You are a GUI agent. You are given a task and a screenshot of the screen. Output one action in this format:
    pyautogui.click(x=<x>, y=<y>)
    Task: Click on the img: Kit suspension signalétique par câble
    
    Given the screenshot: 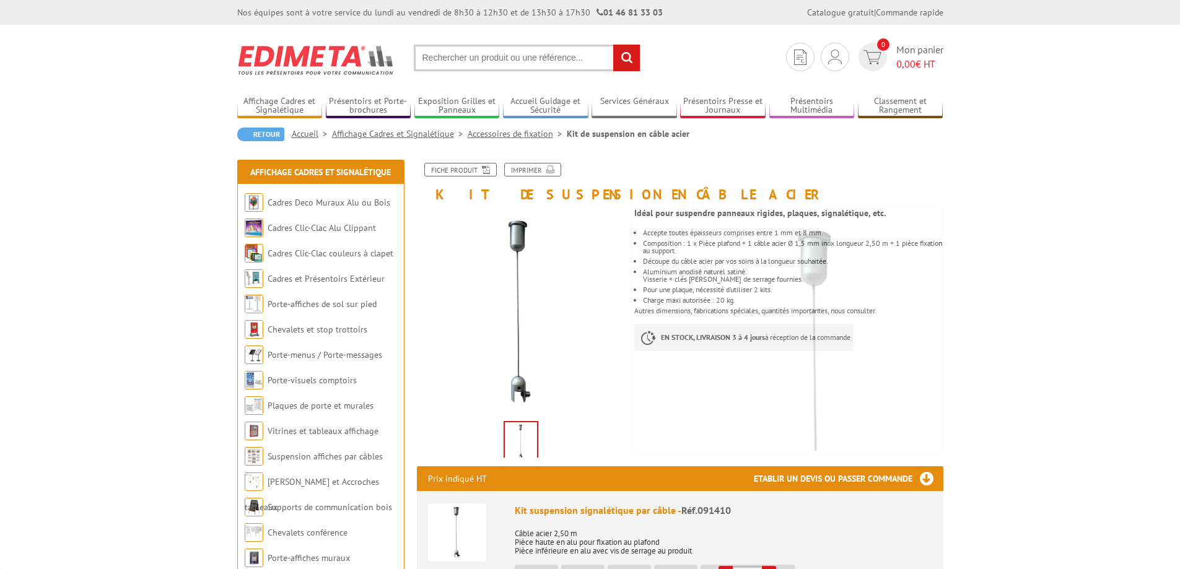 What is the action you would take?
    pyautogui.click(x=457, y=533)
    